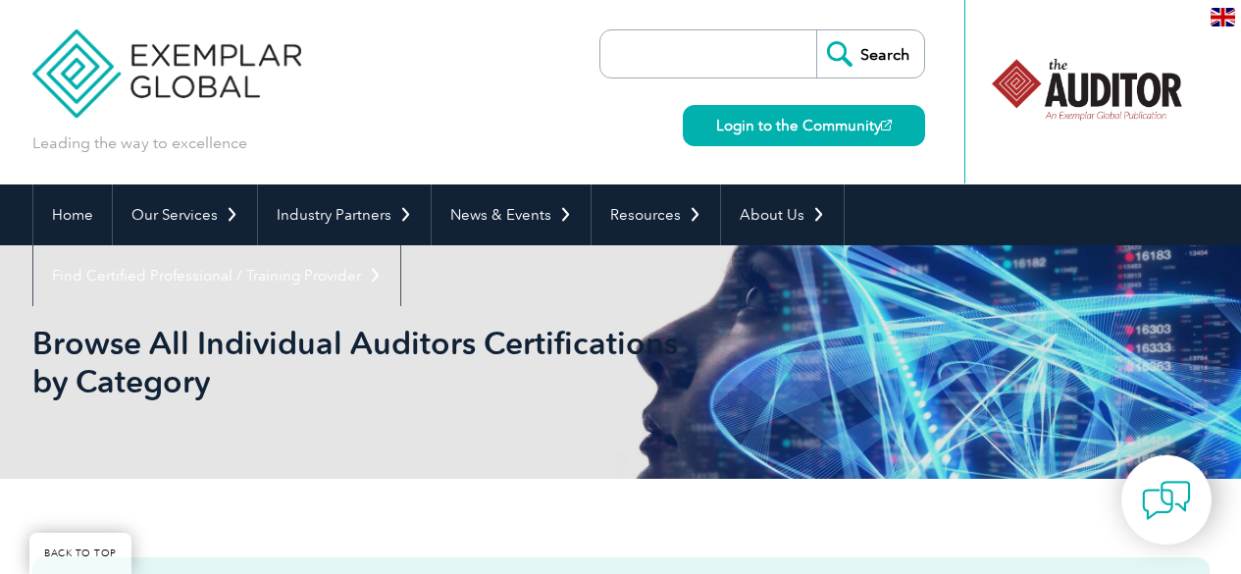 This screenshot has width=1241, height=574. I want to click on p: Leading the way to excellence, so click(139, 143).